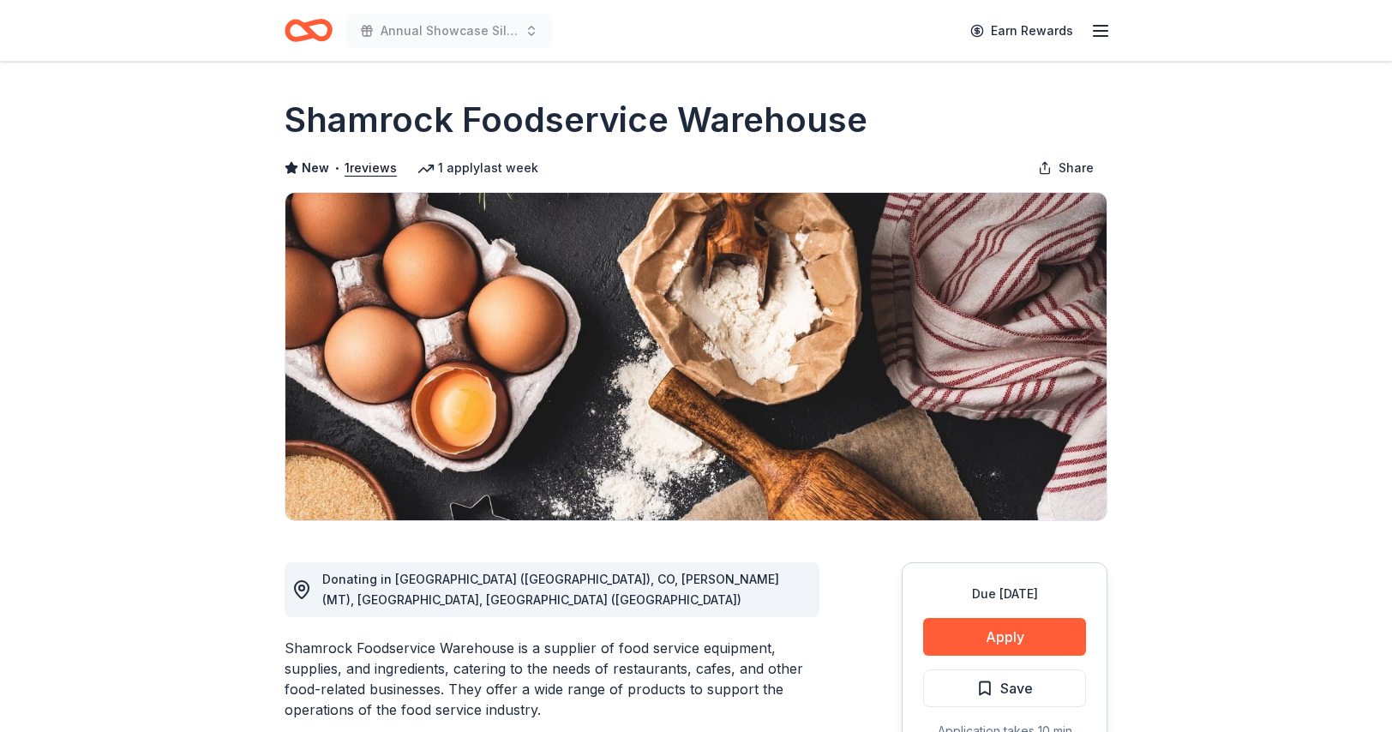 This screenshot has height=732, width=1392. What do you see at coordinates (449, 31) in the screenshot?
I see `button: Annual Showcase Silent Auction` at bounding box center [449, 31].